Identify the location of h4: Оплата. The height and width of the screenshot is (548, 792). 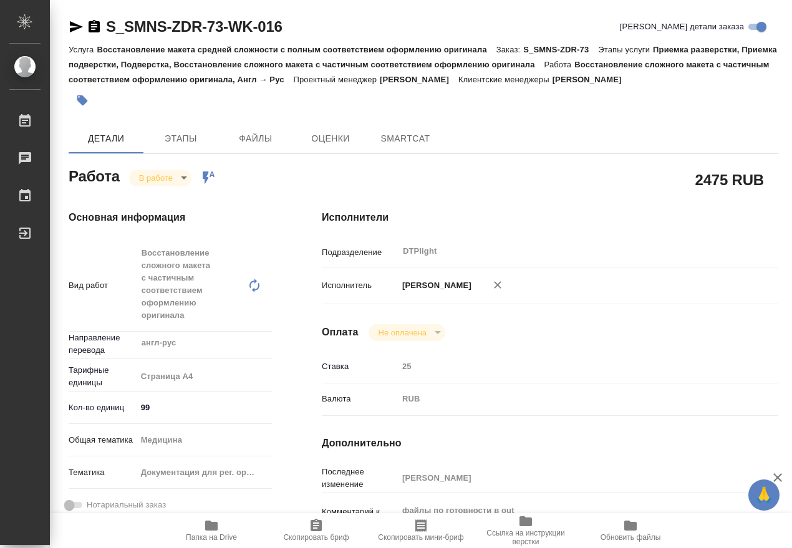
(340, 332).